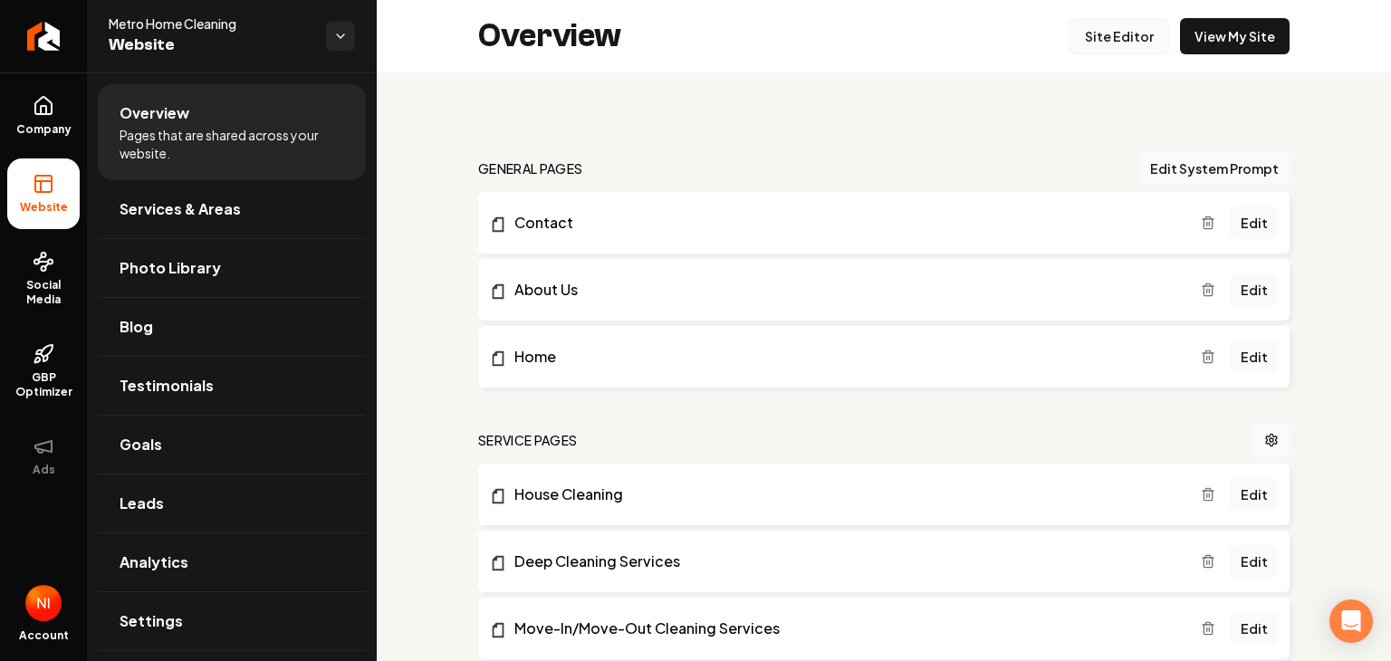  I want to click on span: Blog, so click(136, 327).